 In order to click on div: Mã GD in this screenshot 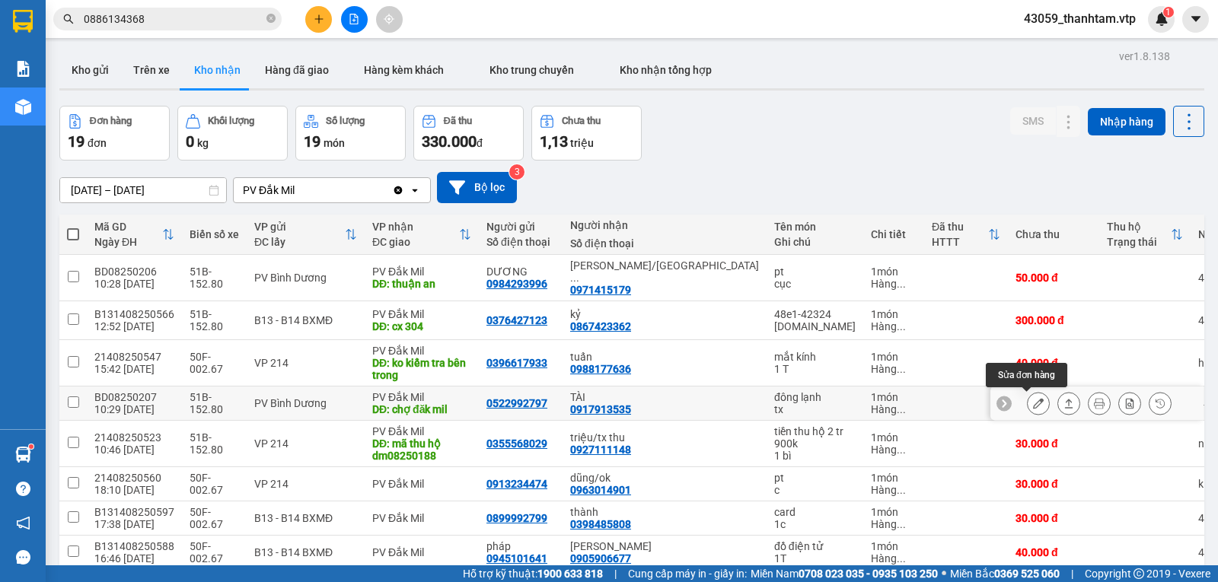, I will do `click(128, 227)`.